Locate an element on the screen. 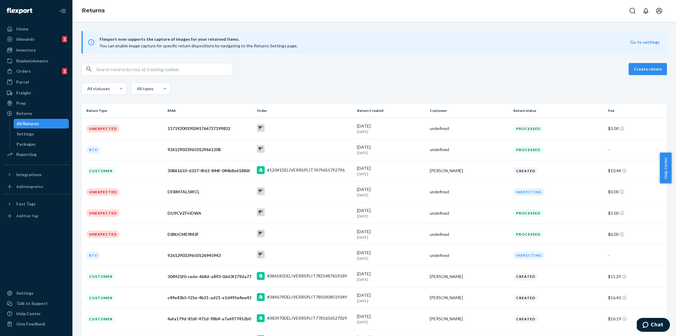 The height and width of the screenshot is (336, 676). div: #386185DELIVERRSPLIT7825487659189 is located at coordinates (307, 276).